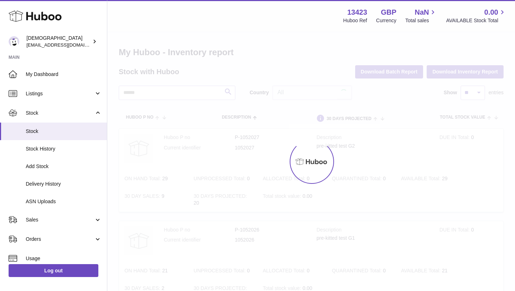  I want to click on span: Delivery History, so click(64, 184).